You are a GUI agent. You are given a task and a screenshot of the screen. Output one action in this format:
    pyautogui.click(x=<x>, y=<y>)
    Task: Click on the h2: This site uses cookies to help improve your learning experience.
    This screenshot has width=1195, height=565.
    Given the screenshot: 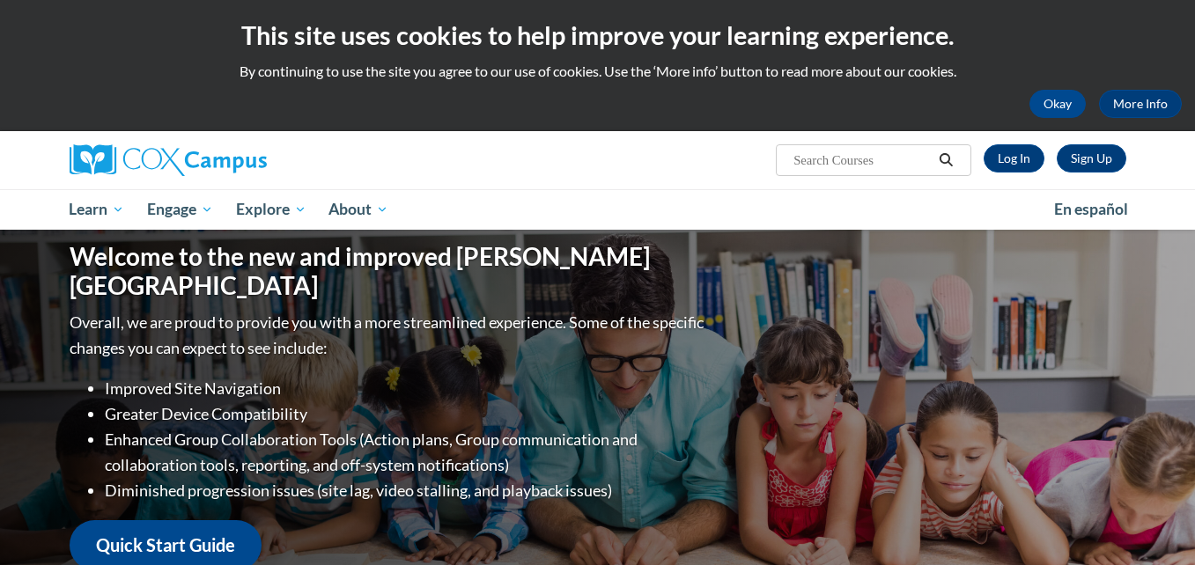 What is the action you would take?
    pyautogui.click(x=597, y=35)
    